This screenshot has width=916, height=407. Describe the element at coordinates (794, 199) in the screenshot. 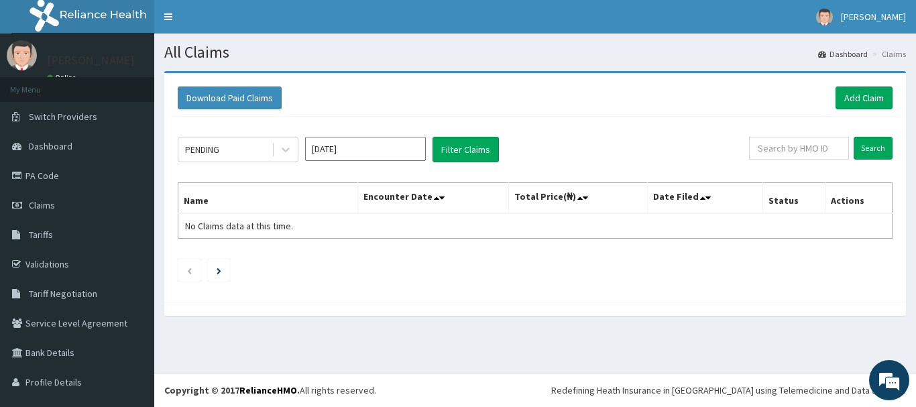

I see `th: Status` at that location.